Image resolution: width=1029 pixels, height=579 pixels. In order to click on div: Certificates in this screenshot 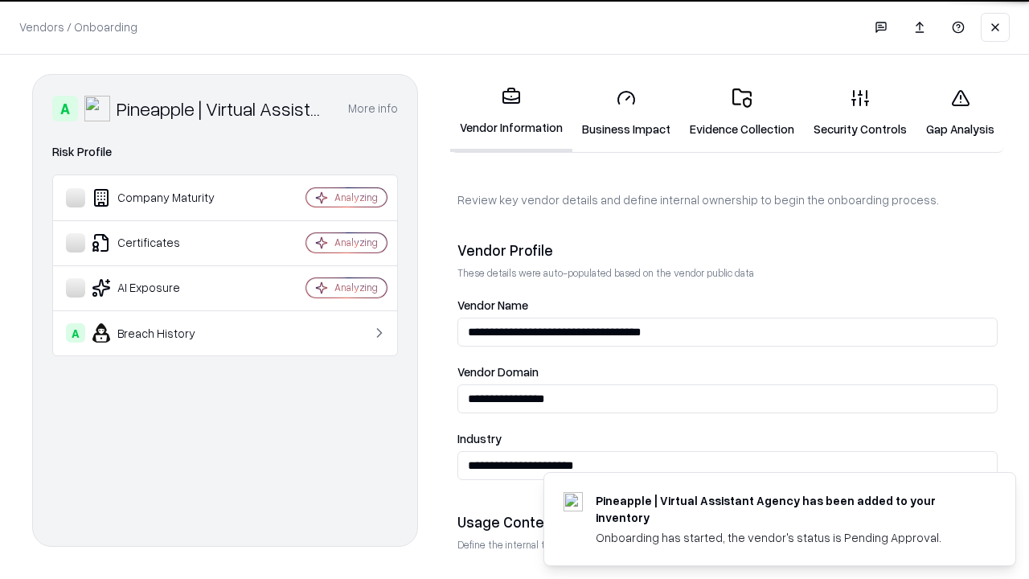, I will do `click(162, 243)`.